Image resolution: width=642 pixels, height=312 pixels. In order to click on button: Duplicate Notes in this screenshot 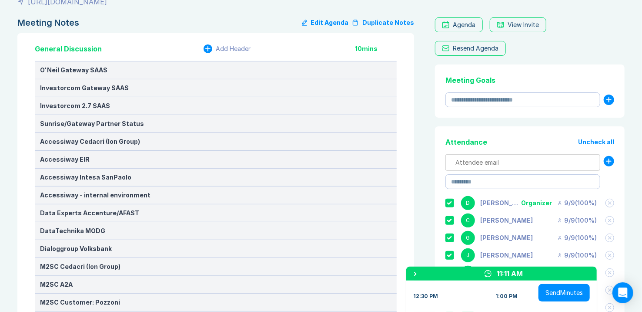, I will do `click(383, 23)`.